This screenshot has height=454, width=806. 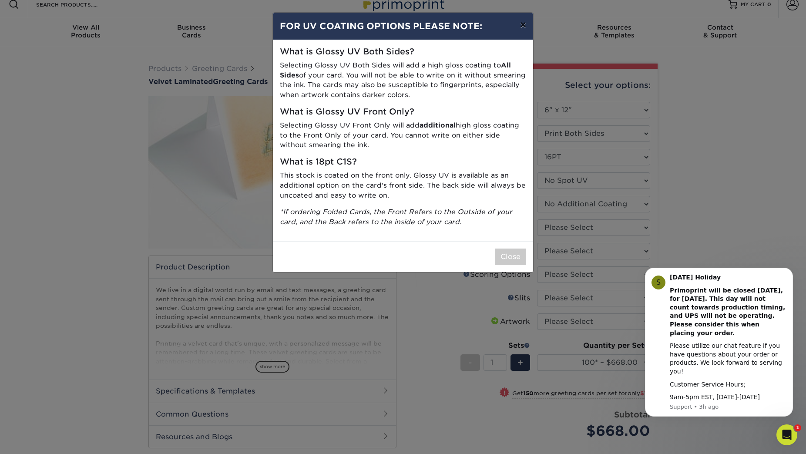 I want to click on p: Message from Support, sent 3h ago, so click(x=96, y=144).